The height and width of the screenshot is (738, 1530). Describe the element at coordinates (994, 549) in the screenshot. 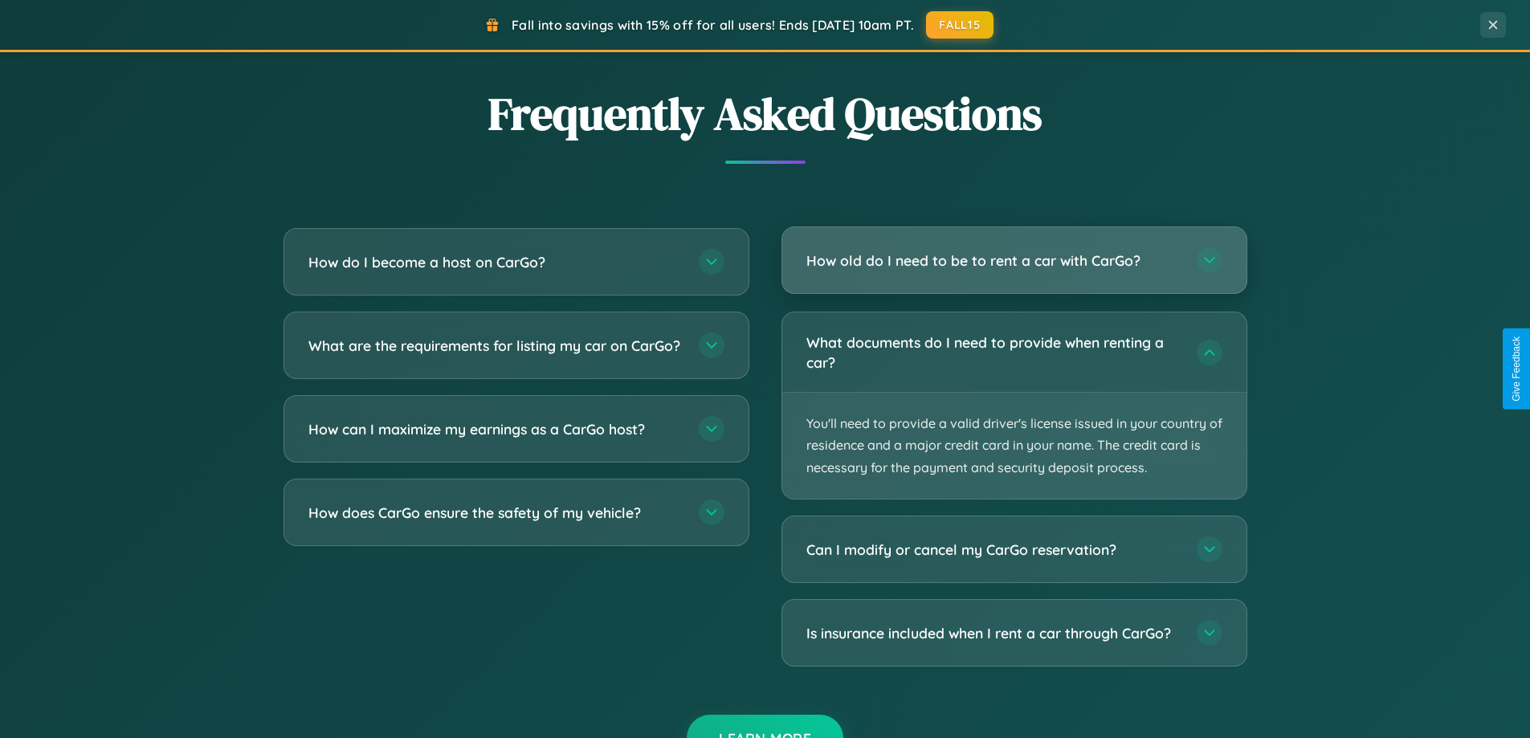

I see `h3: Can I modify or cancel my CarGo reservation?` at that location.